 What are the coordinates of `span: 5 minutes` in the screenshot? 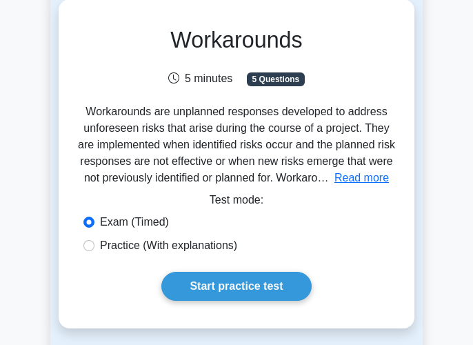 It's located at (200, 78).